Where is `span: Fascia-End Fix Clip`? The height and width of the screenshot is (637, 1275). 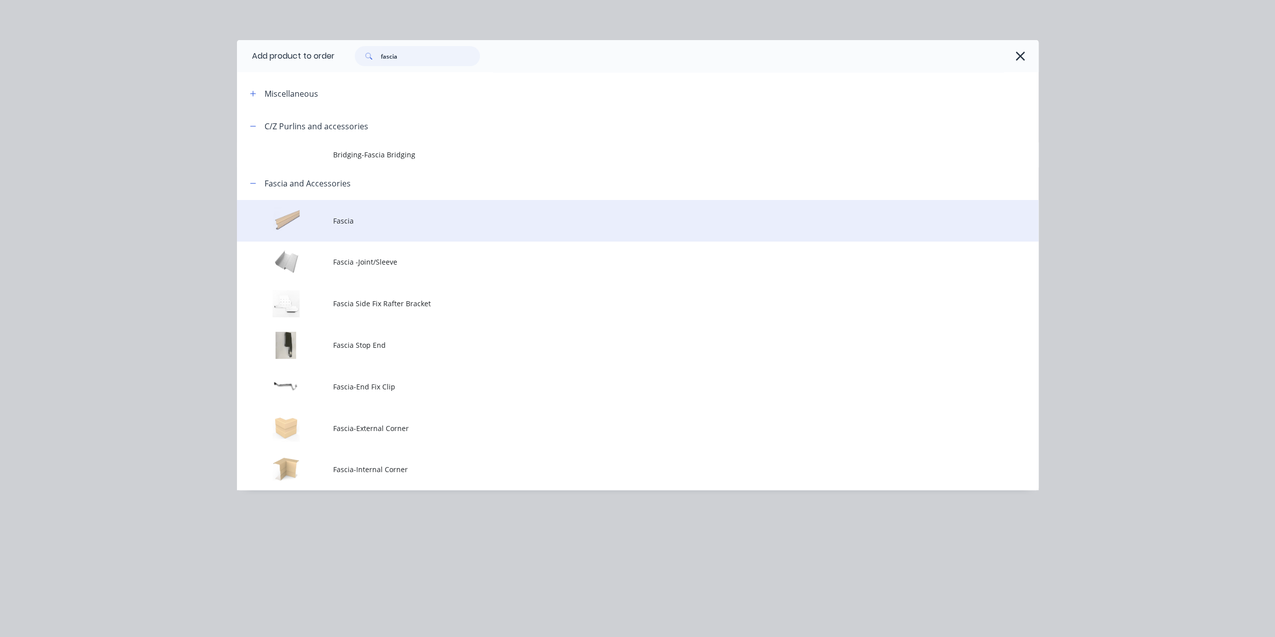
span: Fascia-End Fix Clip is located at coordinates (615, 386).